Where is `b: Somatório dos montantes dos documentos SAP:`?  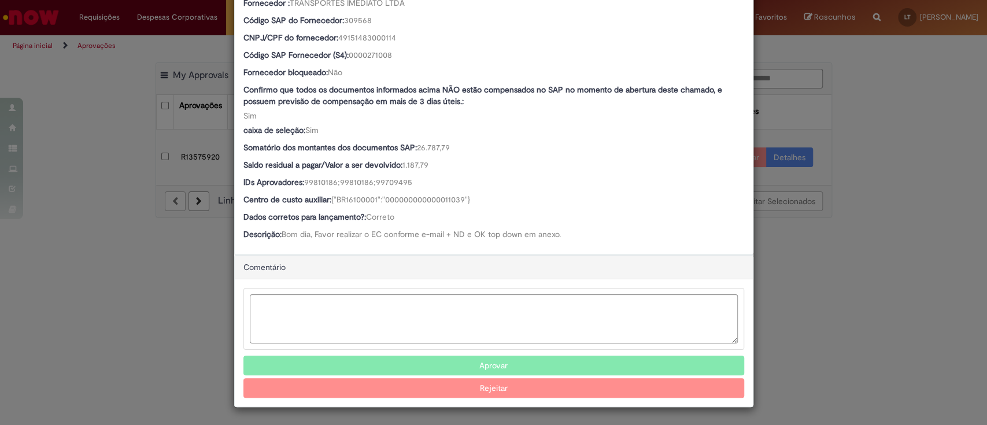
b: Somatório dos montantes dos documentos SAP: is located at coordinates (330, 147).